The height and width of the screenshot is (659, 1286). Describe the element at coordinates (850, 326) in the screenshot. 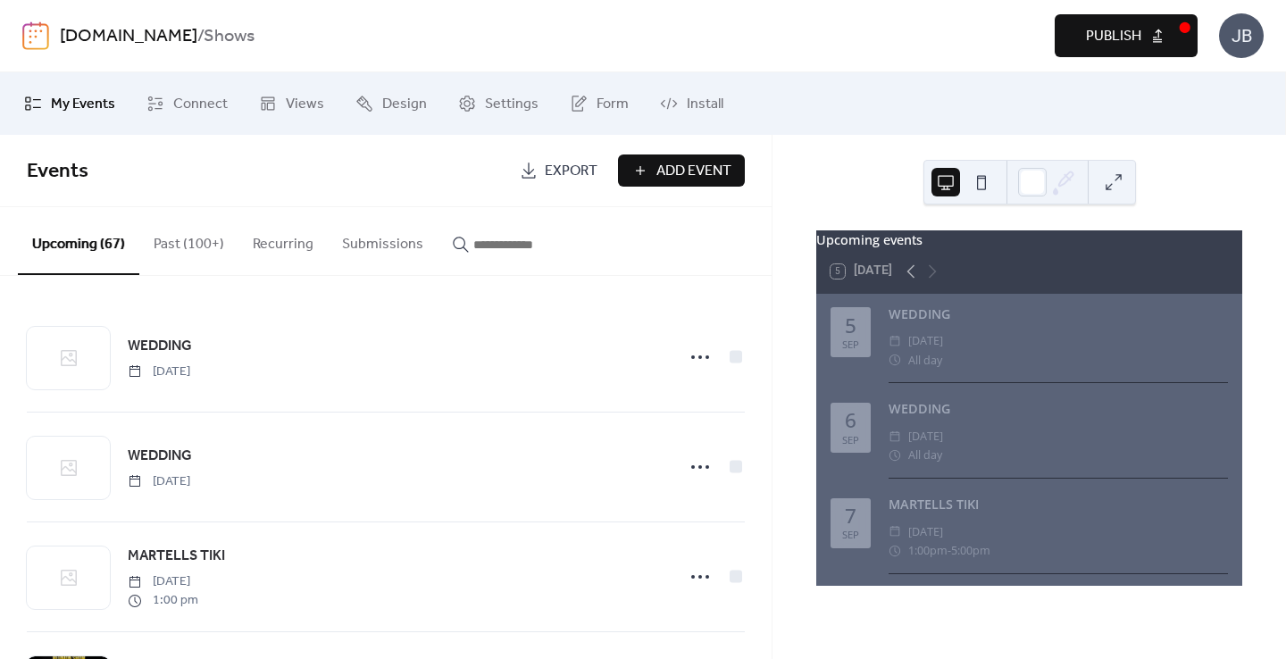

I see `div: 5` at that location.